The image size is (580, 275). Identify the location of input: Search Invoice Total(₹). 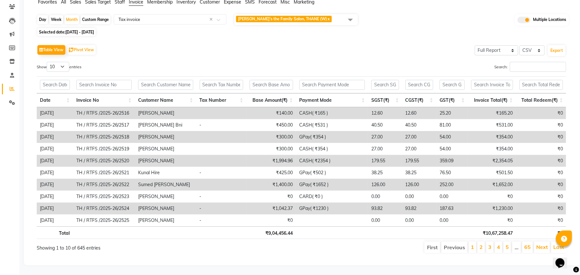
(492, 85).